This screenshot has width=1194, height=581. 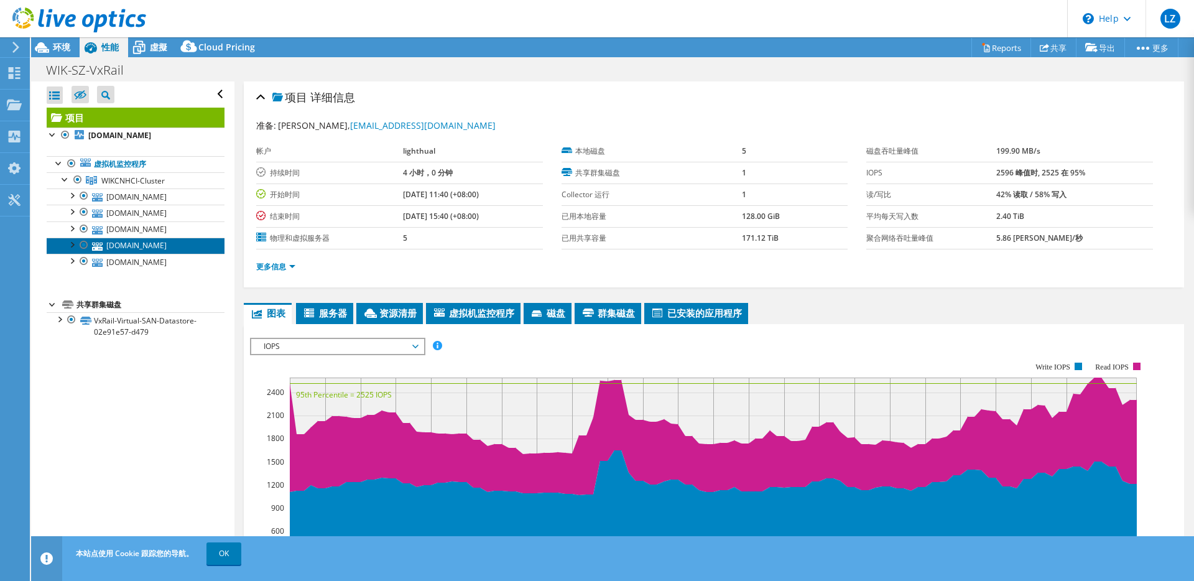 I want to click on b: 42% 读取 / 58% 写入, so click(x=1031, y=194).